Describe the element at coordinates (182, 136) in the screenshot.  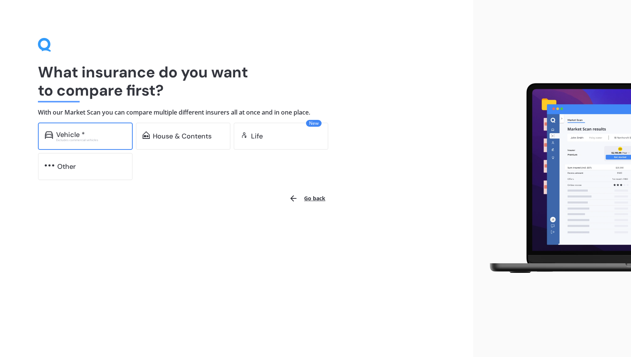
I see `div: House & Contents` at that location.